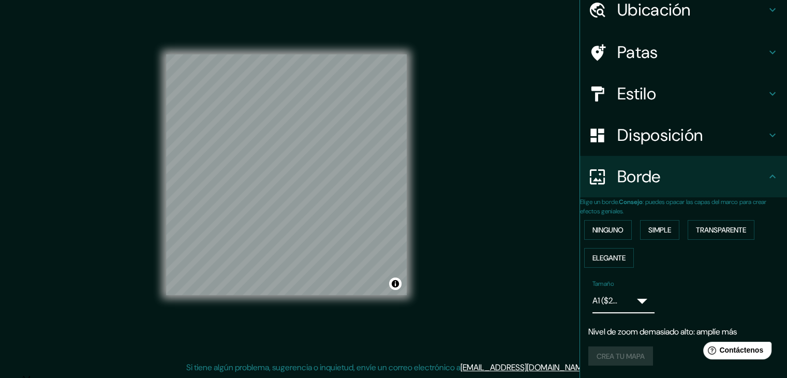 This screenshot has height=378, width=787. Describe the element at coordinates (609, 258) in the screenshot. I see `font: Elegante` at that location.